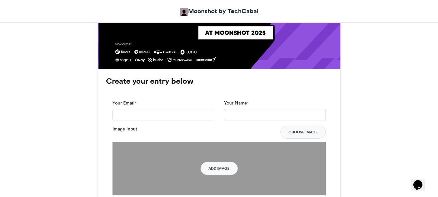  I want to click on label: Your Name, so click(236, 103).